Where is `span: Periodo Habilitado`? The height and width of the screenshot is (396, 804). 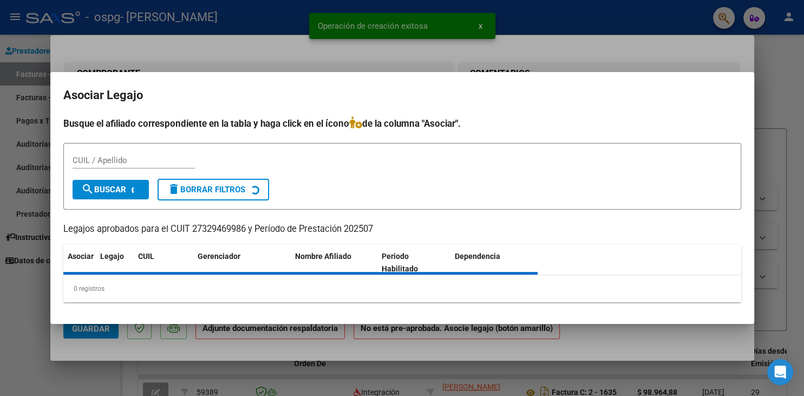 span: Periodo Habilitado is located at coordinates (400, 262).